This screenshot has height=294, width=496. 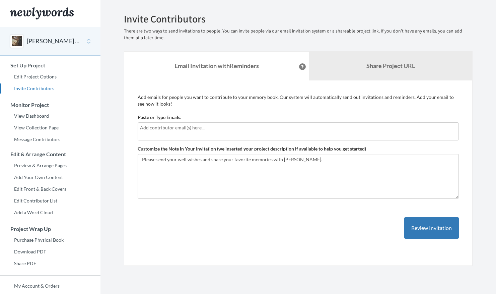 I want to click on h3: Edit & Arrange Content, so click(x=50, y=154).